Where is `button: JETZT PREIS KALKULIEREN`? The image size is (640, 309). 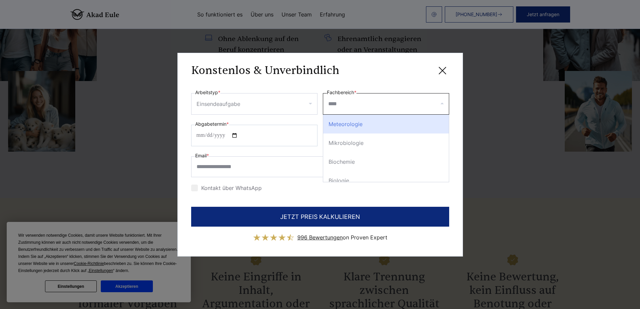 button: JETZT PREIS KALKULIEREN is located at coordinates (320, 216).